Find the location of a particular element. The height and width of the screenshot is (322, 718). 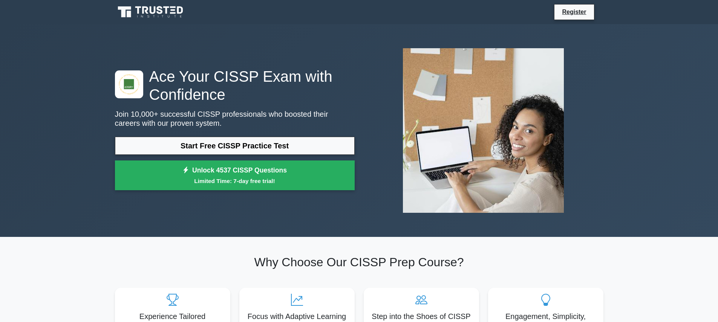

a: Unlock 4537 CISSP QuestionsLimited Time: 7-day free trial! is located at coordinates (235, 176).